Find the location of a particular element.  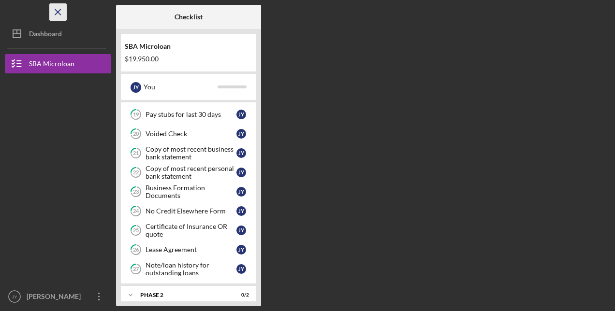

tspan: 19 is located at coordinates (136, 115).